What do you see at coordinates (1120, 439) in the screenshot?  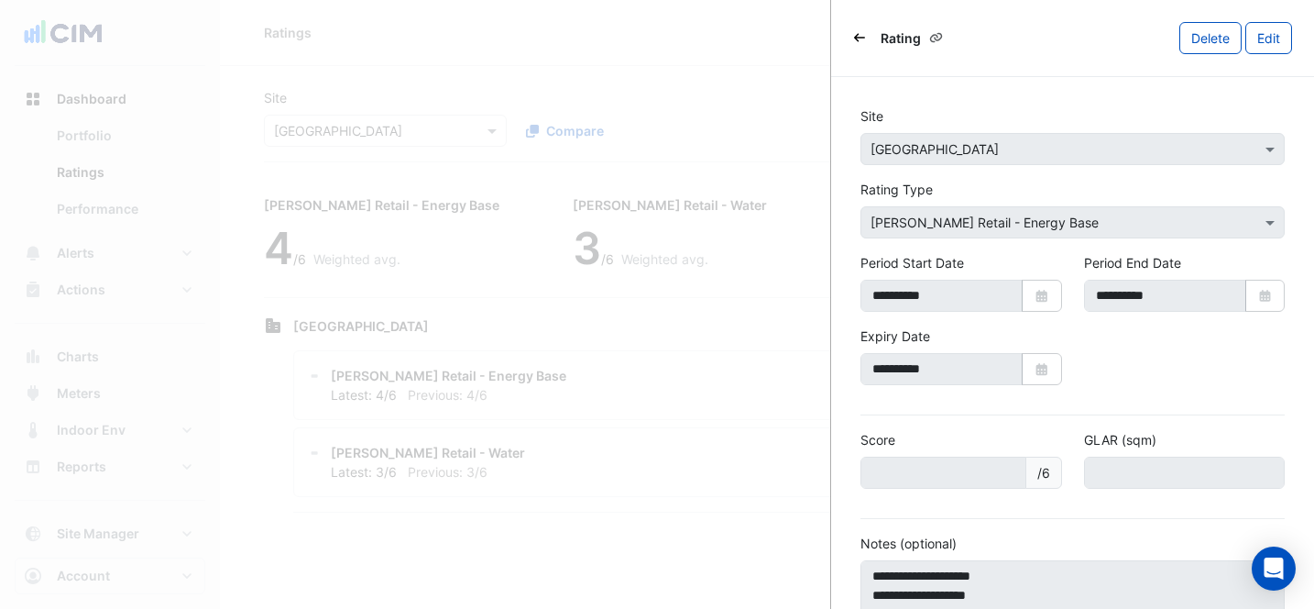 I see `label: GLAR (sqm)` at bounding box center [1120, 439].